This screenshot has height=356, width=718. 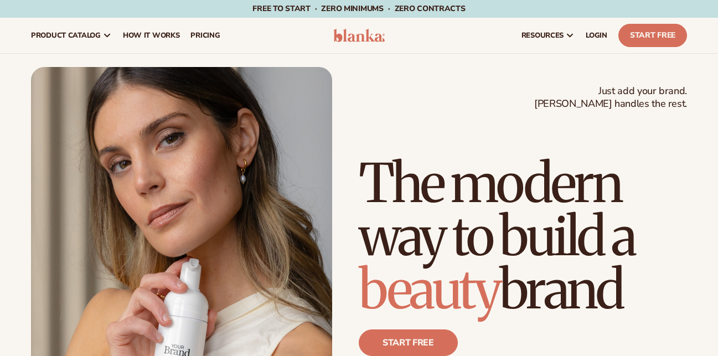 I want to click on a: LOGIN, so click(x=596, y=35).